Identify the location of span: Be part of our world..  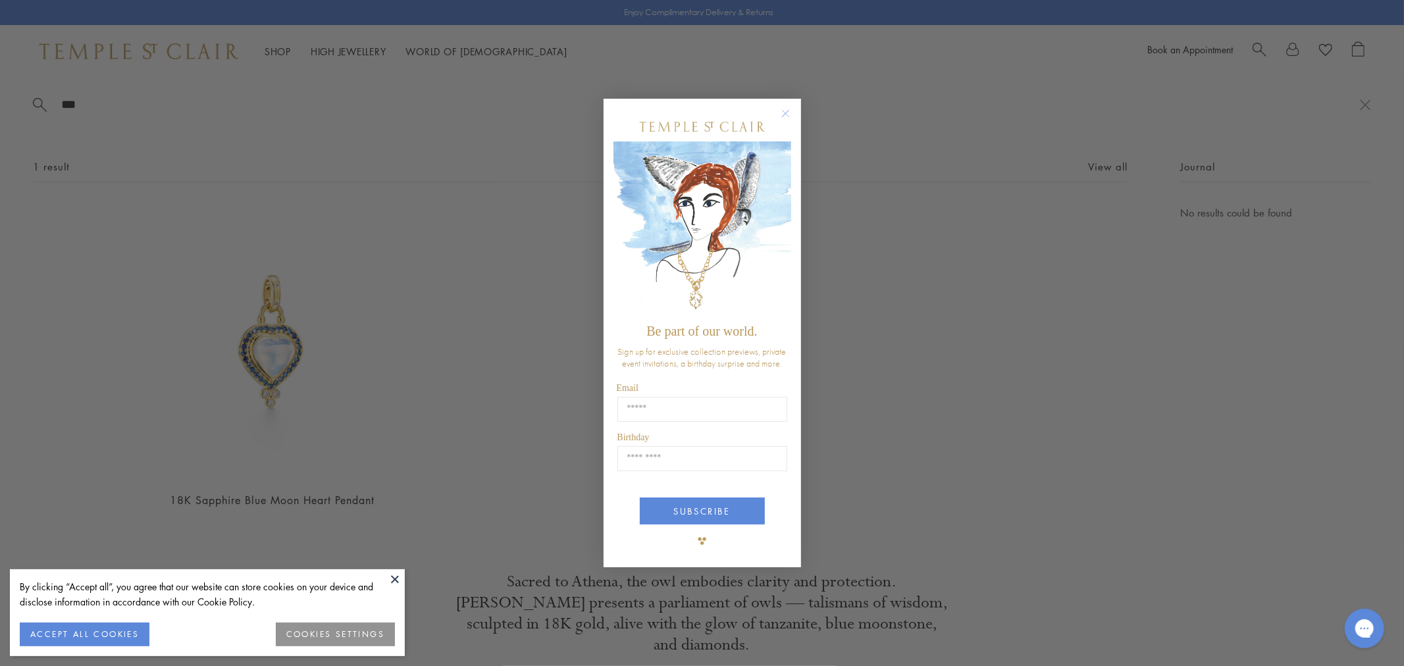
(702, 331).